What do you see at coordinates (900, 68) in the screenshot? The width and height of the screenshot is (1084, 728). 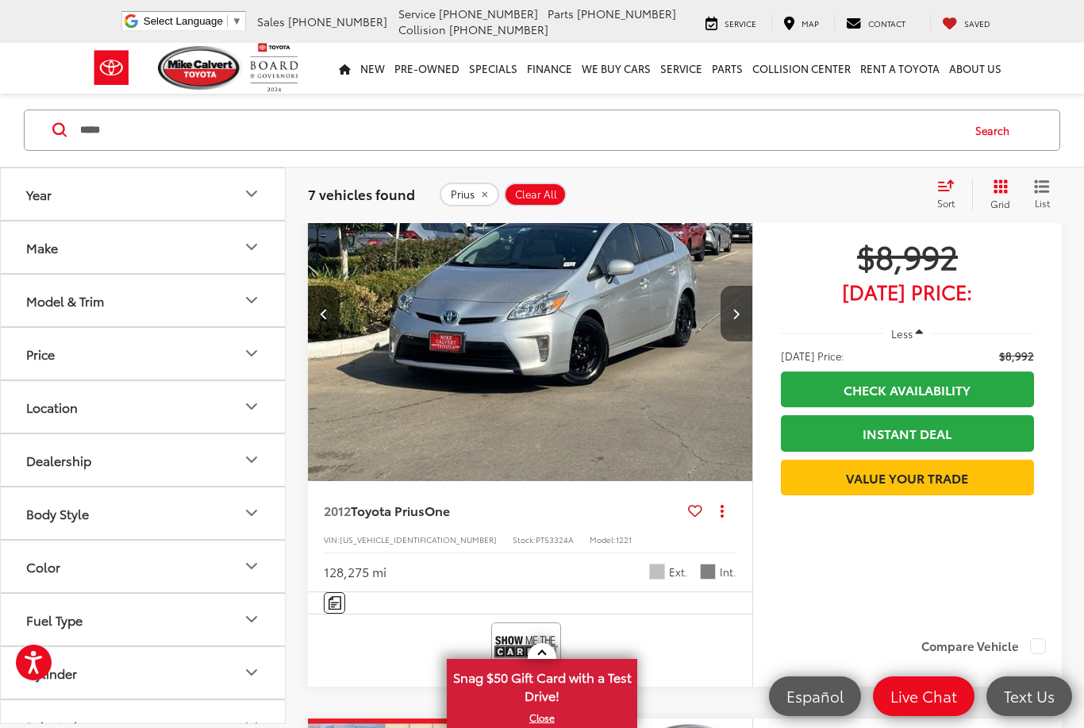 I see `a: Rent a Toyota` at bounding box center [900, 68].